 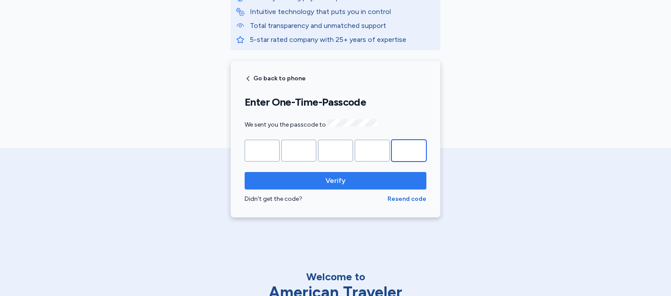 What do you see at coordinates (336, 181) in the screenshot?
I see `span: Verify` at bounding box center [336, 181].